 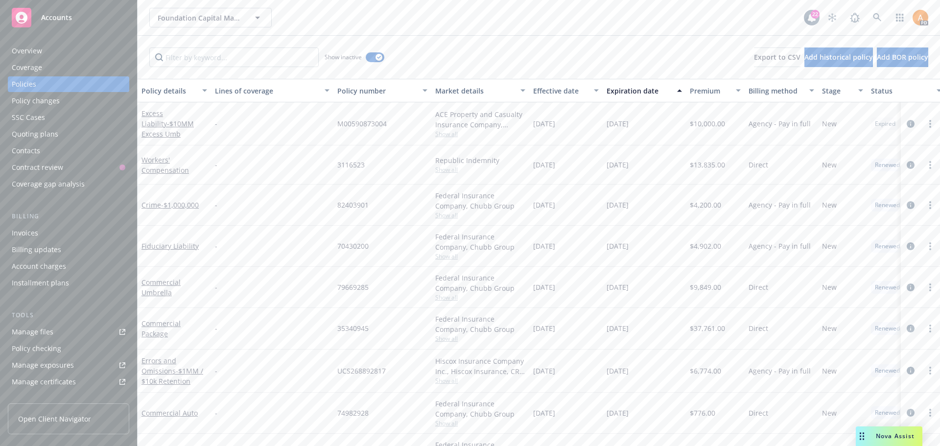 I want to click on span: Expired, so click(x=885, y=124).